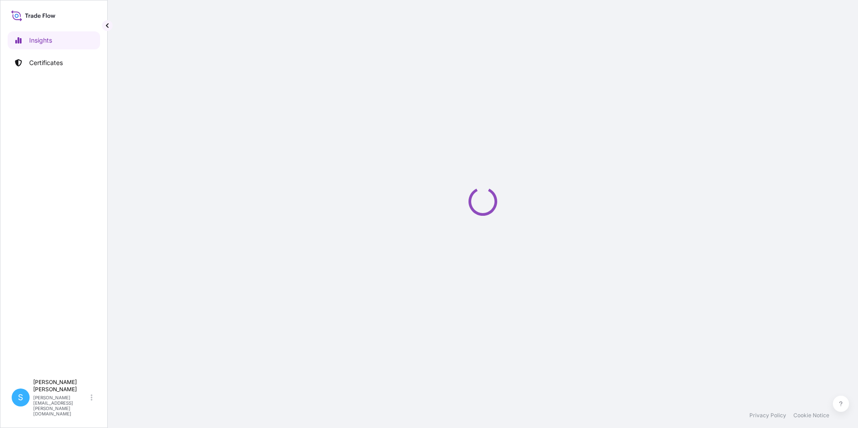  I want to click on a: Insights, so click(54, 40).